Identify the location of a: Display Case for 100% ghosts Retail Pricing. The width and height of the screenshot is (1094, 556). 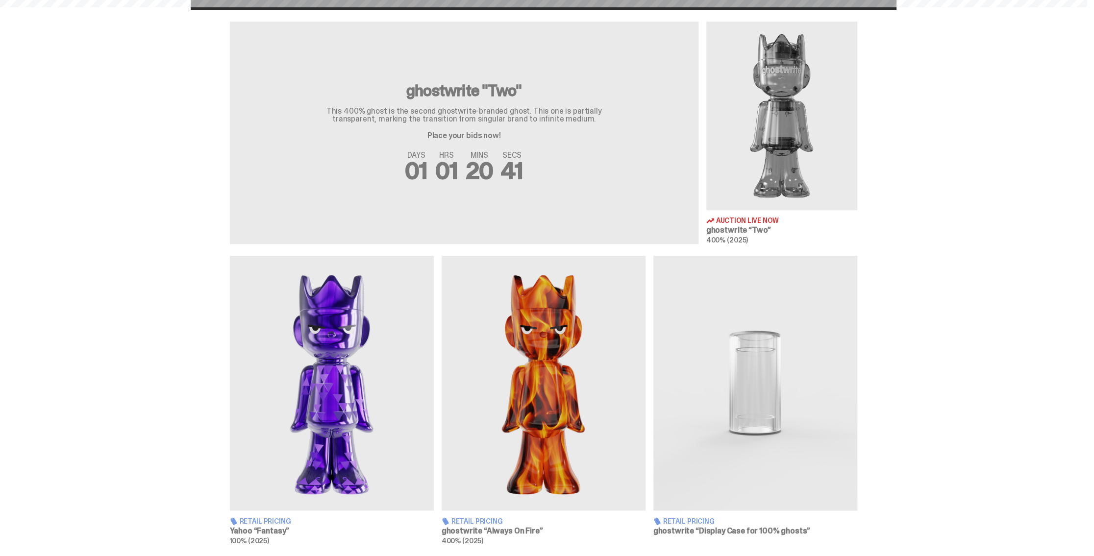
(755, 400).